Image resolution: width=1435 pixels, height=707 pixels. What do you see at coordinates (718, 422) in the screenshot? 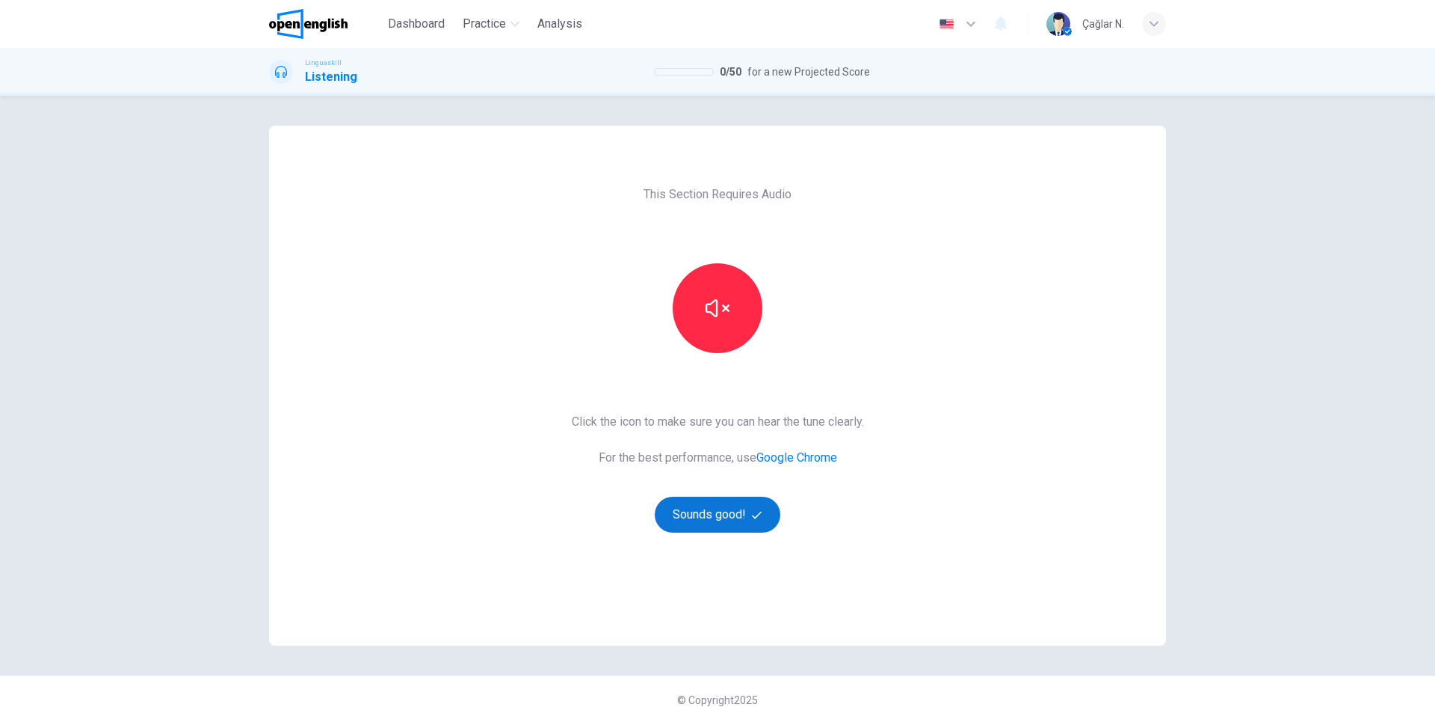
I see `span: Click the icon to make sure you can hear the tune clearly.` at bounding box center [718, 422].